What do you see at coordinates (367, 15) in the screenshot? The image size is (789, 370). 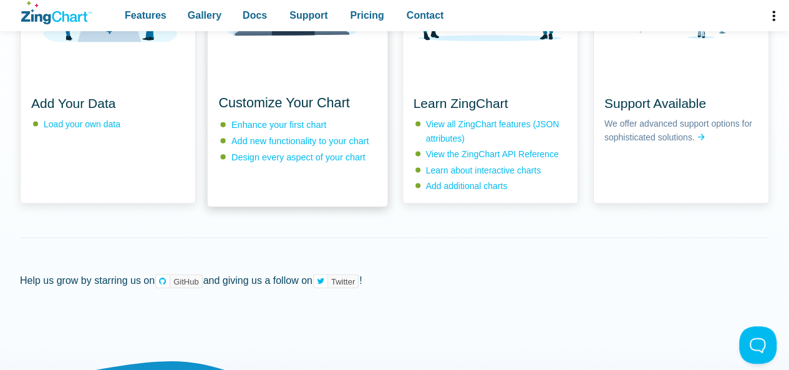 I see `span: Pricing` at bounding box center [367, 15].